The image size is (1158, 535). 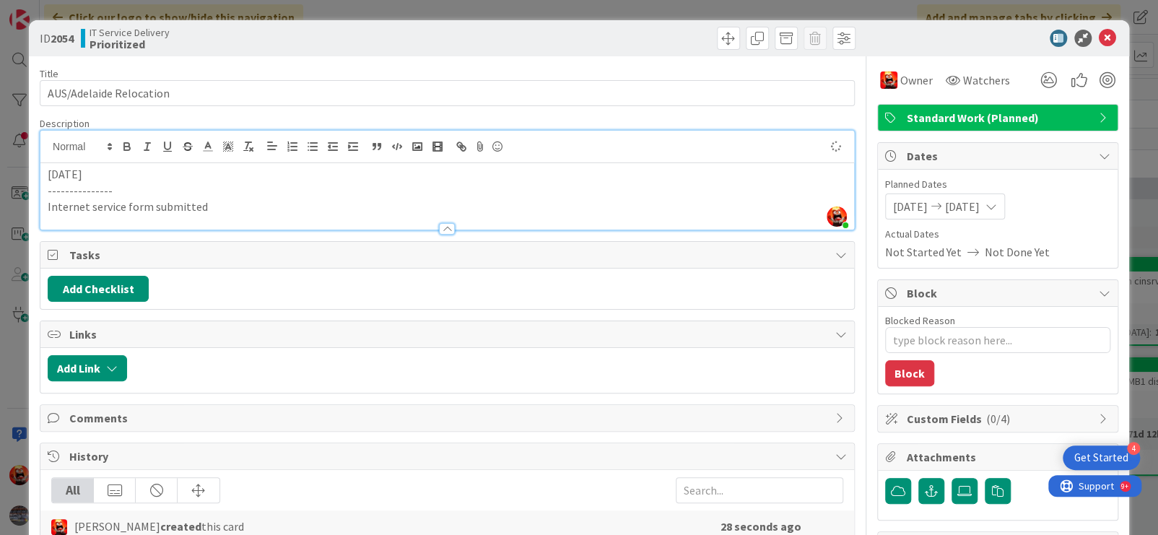 I want to click on button: Block, so click(x=909, y=373).